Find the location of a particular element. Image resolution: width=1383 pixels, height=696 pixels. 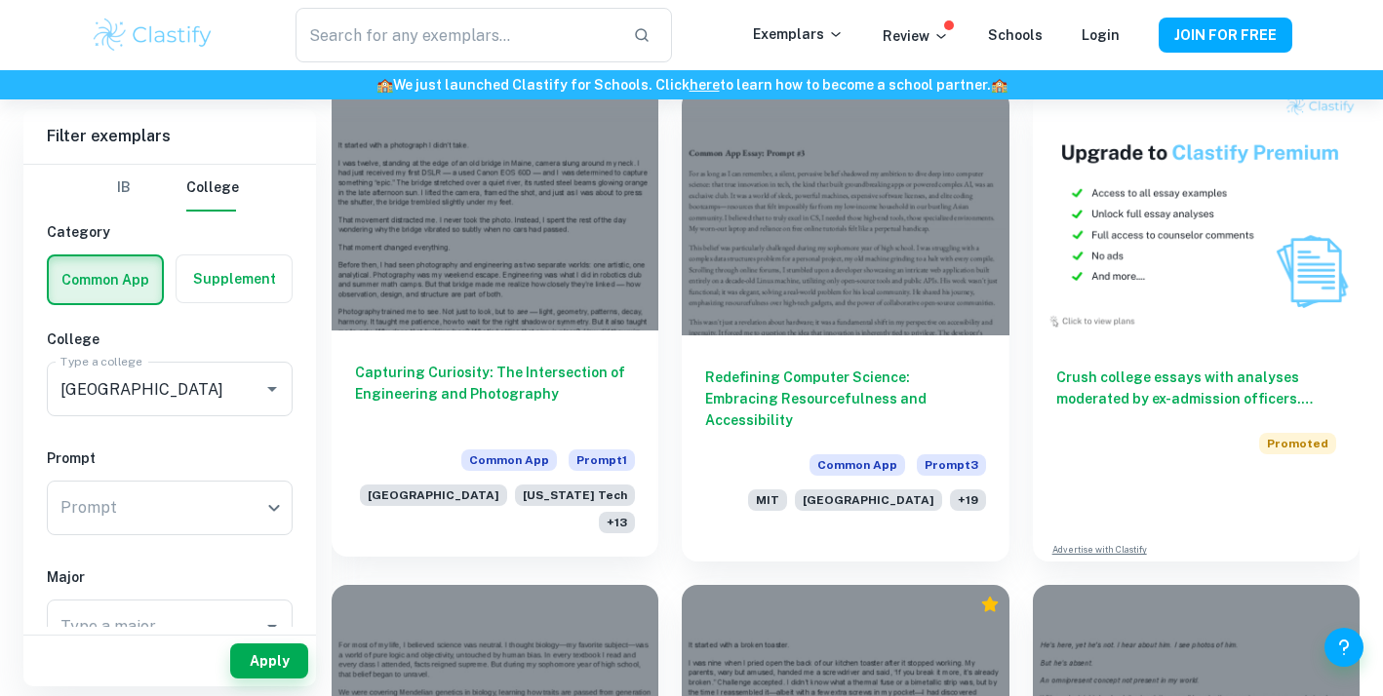

a: Login is located at coordinates (1100, 35).